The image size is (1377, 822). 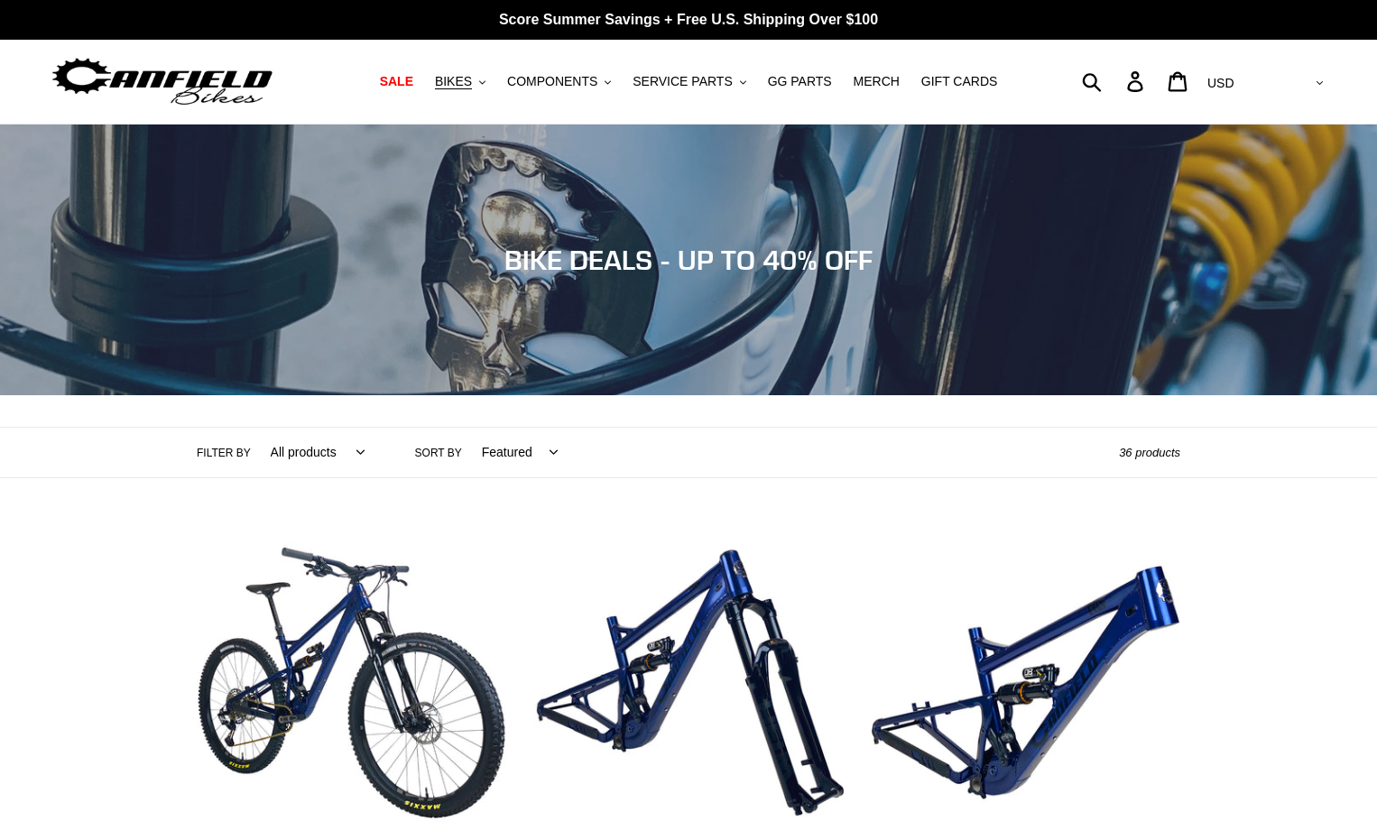 What do you see at coordinates (689, 81) in the screenshot?
I see `button: SERVICE PARTS` at bounding box center [689, 81].